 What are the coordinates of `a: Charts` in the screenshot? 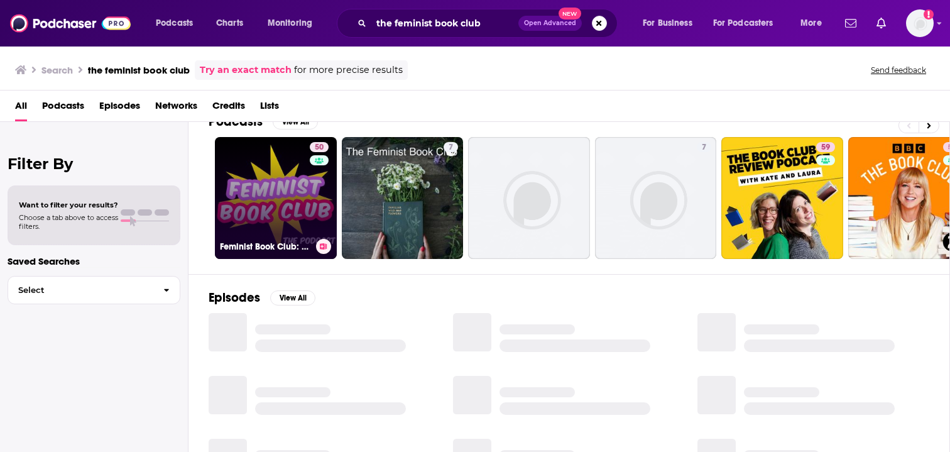 It's located at (229, 23).